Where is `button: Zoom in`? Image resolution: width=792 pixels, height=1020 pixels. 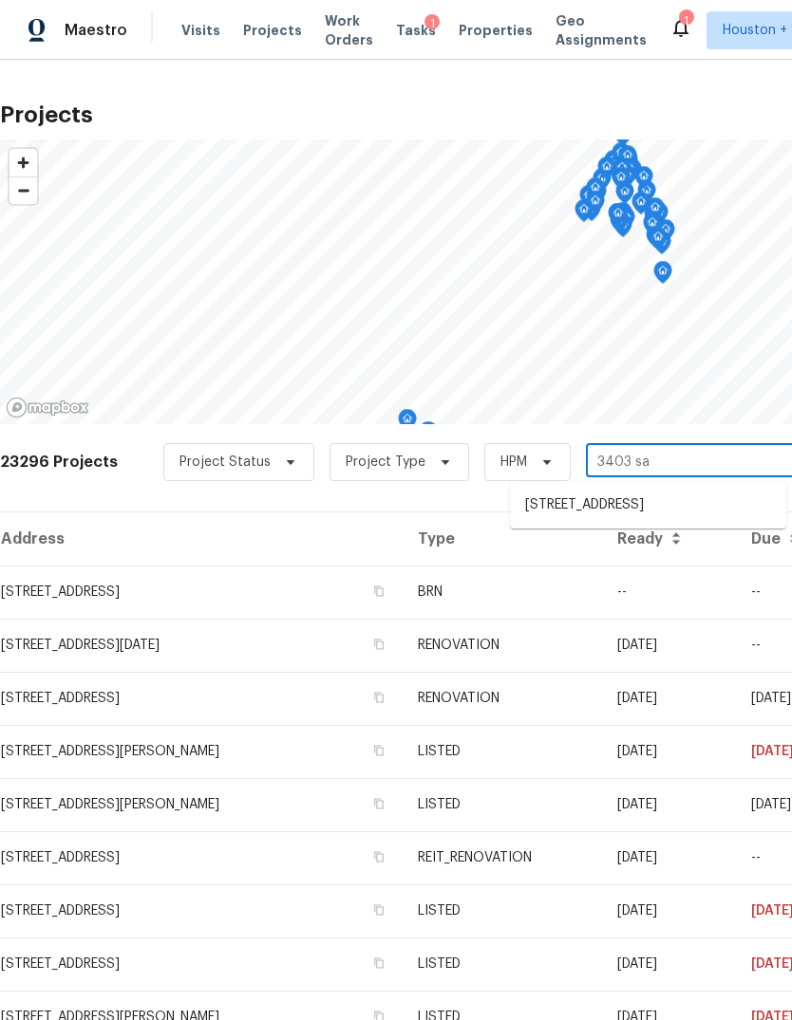 button: Zoom in is located at coordinates (23, 162).